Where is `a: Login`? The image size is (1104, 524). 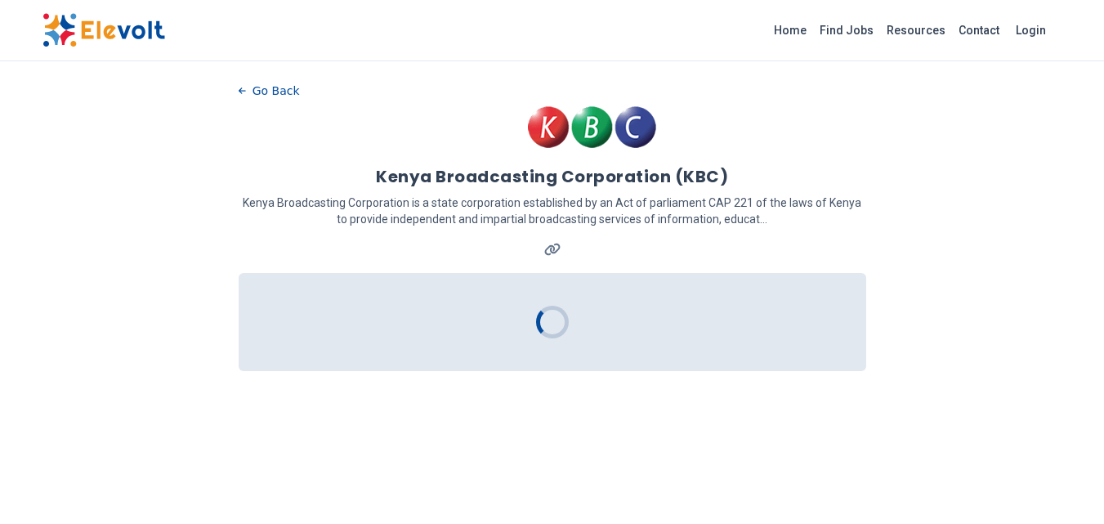 a: Login is located at coordinates (1031, 30).